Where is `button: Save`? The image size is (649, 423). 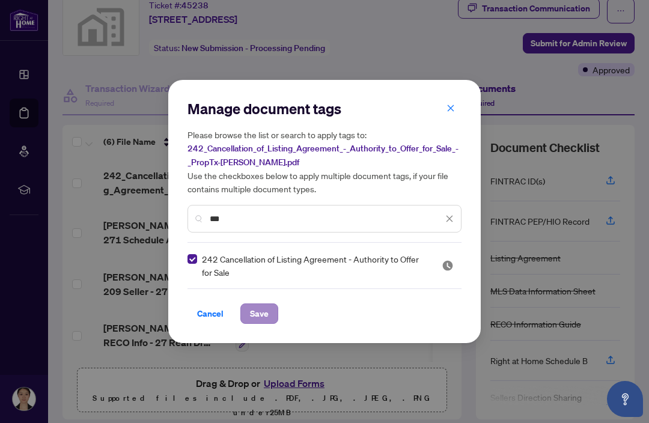 button: Save is located at coordinates (259, 314).